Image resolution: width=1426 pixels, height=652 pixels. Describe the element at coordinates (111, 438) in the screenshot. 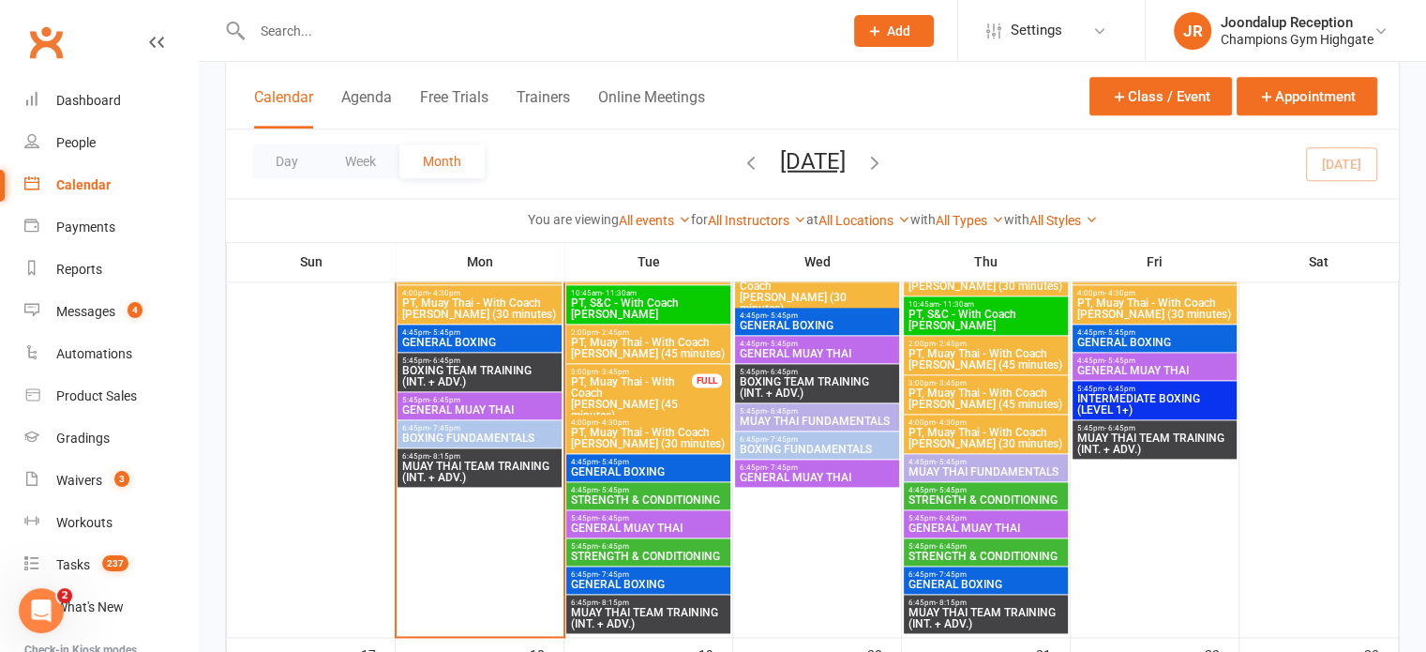

I see `a: Gradings` at that location.